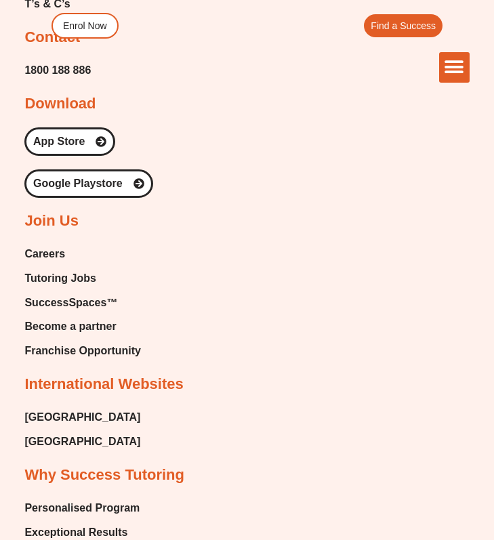 The width and height of the screenshot is (494, 540). What do you see at coordinates (104, 475) in the screenshot?
I see `h2: Why Success Tutoring` at bounding box center [104, 475].